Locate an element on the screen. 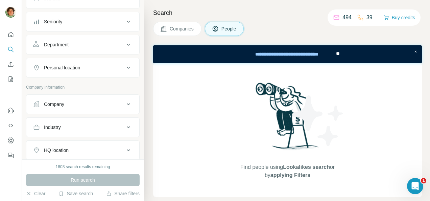 The width and height of the screenshot is (430, 201). button: Industry is located at coordinates (83, 127).